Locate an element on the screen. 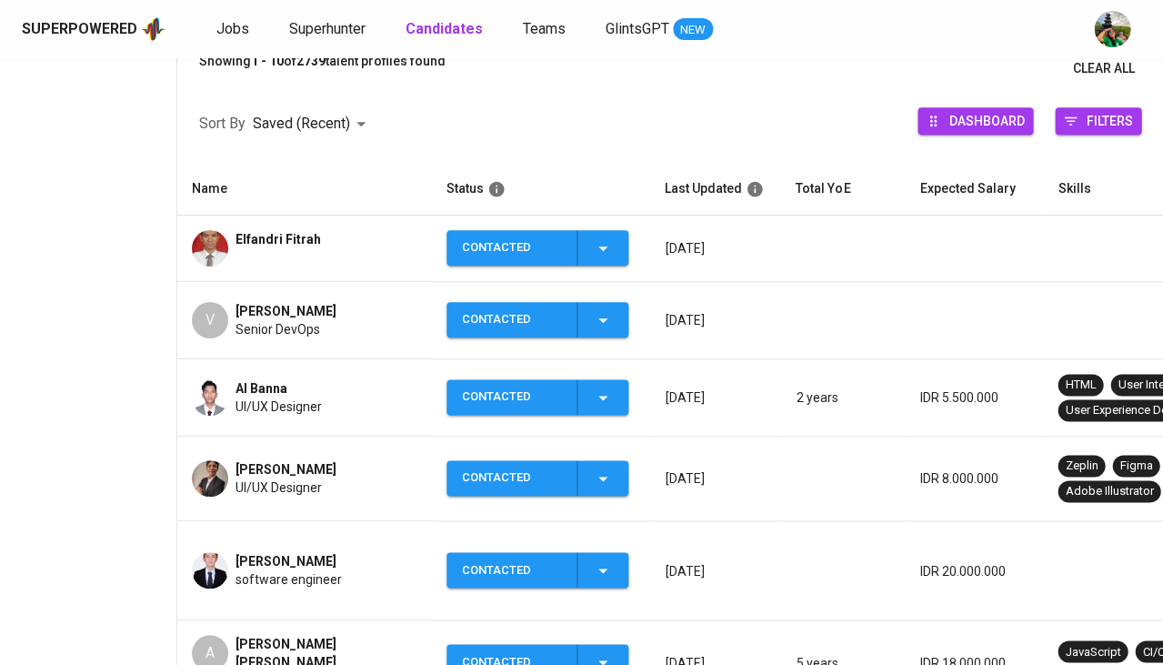 The width and height of the screenshot is (1163, 665). span: Dashboard is located at coordinates (986, 120).